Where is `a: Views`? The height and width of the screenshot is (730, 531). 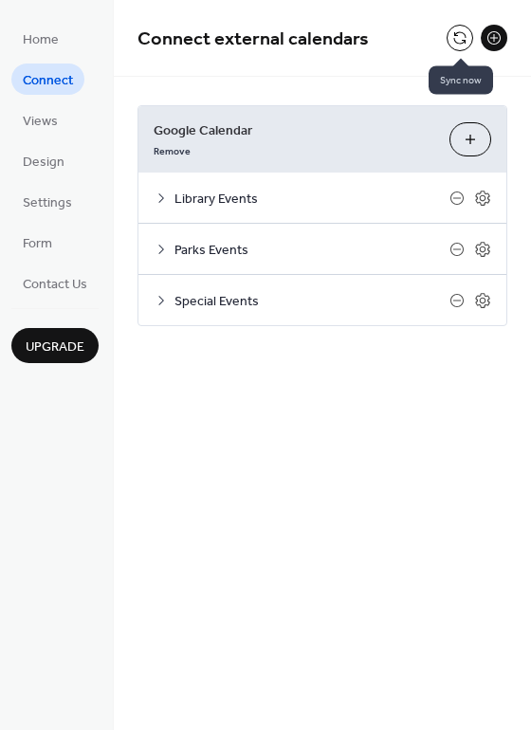
a: Views is located at coordinates (40, 119).